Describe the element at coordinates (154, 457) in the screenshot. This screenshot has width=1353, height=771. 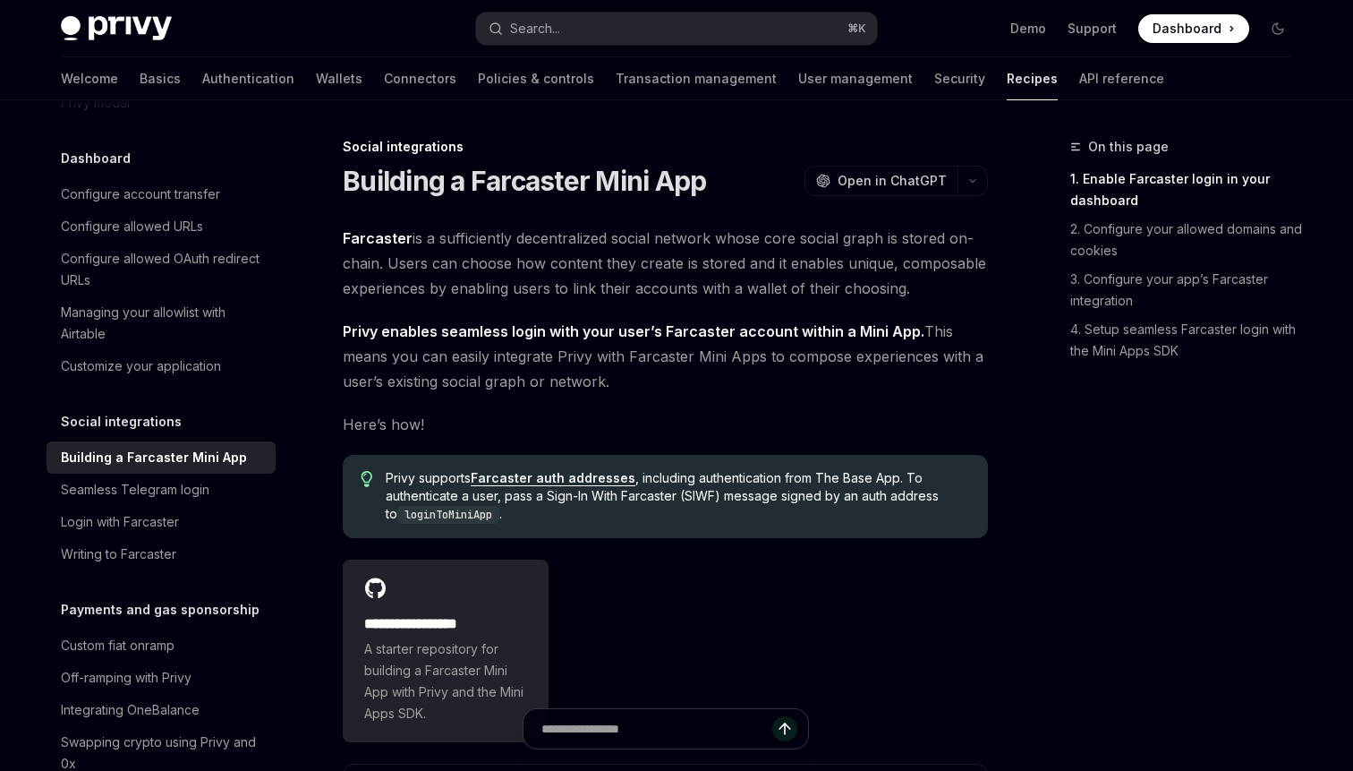
I see `div: Building a Farcaster Mini App` at that location.